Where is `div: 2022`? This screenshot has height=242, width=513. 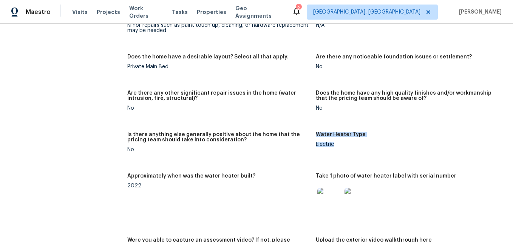 div: 2022 is located at coordinates (218, 186).